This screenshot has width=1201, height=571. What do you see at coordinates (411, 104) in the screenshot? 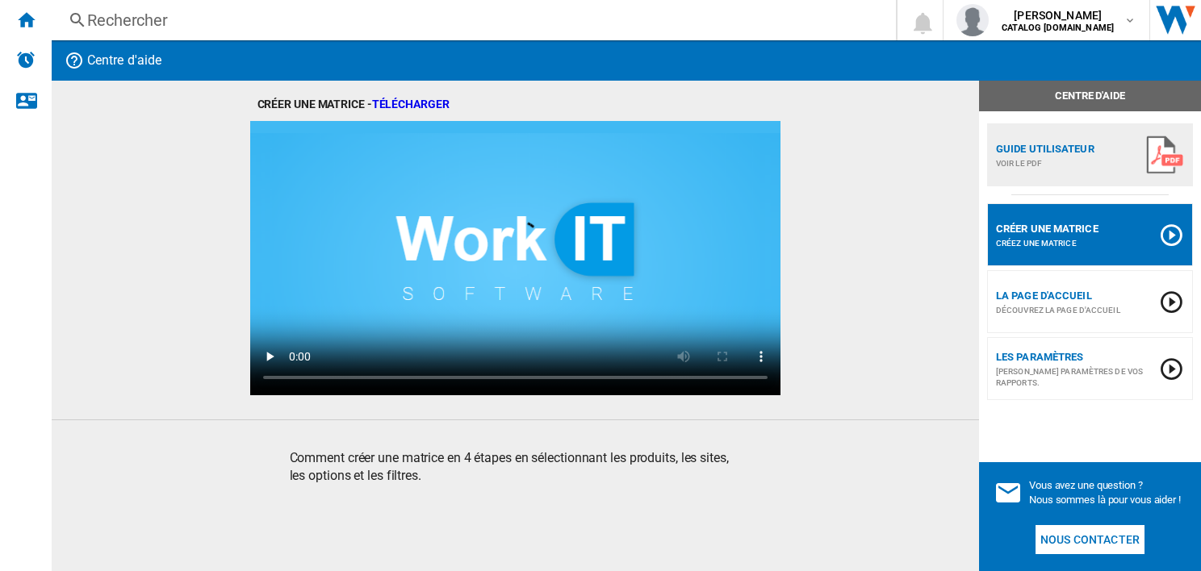
I see `a: Télécharger` at bounding box center [411, 104].